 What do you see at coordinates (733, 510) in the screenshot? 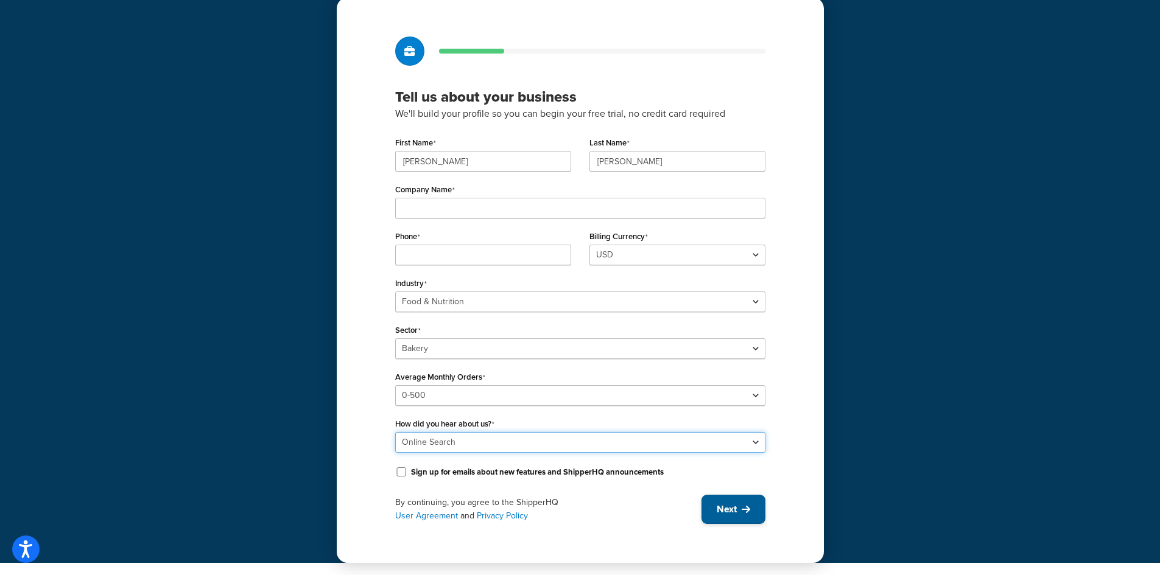
I see `button: Next` at bounding box center [733, 510].